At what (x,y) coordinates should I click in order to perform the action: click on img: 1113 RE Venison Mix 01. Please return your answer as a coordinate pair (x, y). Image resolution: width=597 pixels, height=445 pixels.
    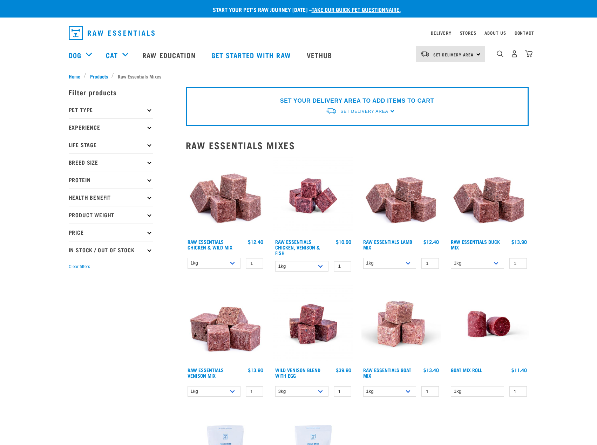
    Looking at the image, I should click on (225, 324).